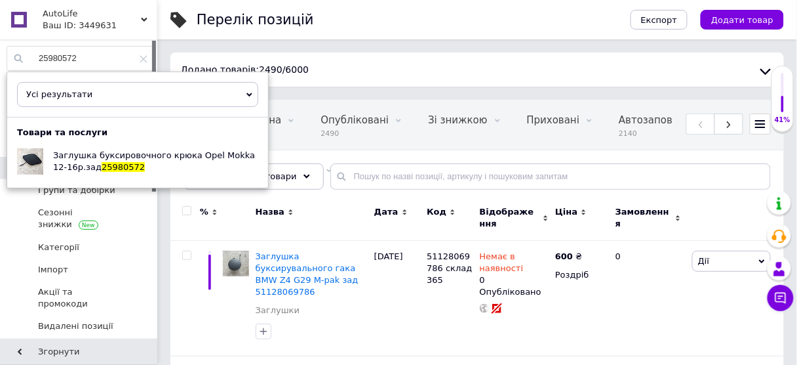 The height and width of the screenshot is (365, 797). Describe the element at coordinates (92, 14) in the screenshot. I see `span: AutoLife` at that location.